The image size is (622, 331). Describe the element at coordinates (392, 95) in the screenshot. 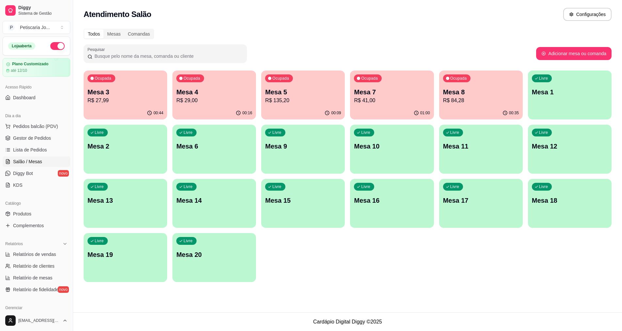

I see `button: OcupadaMesa 7R$ 41,0001:00` at that location.